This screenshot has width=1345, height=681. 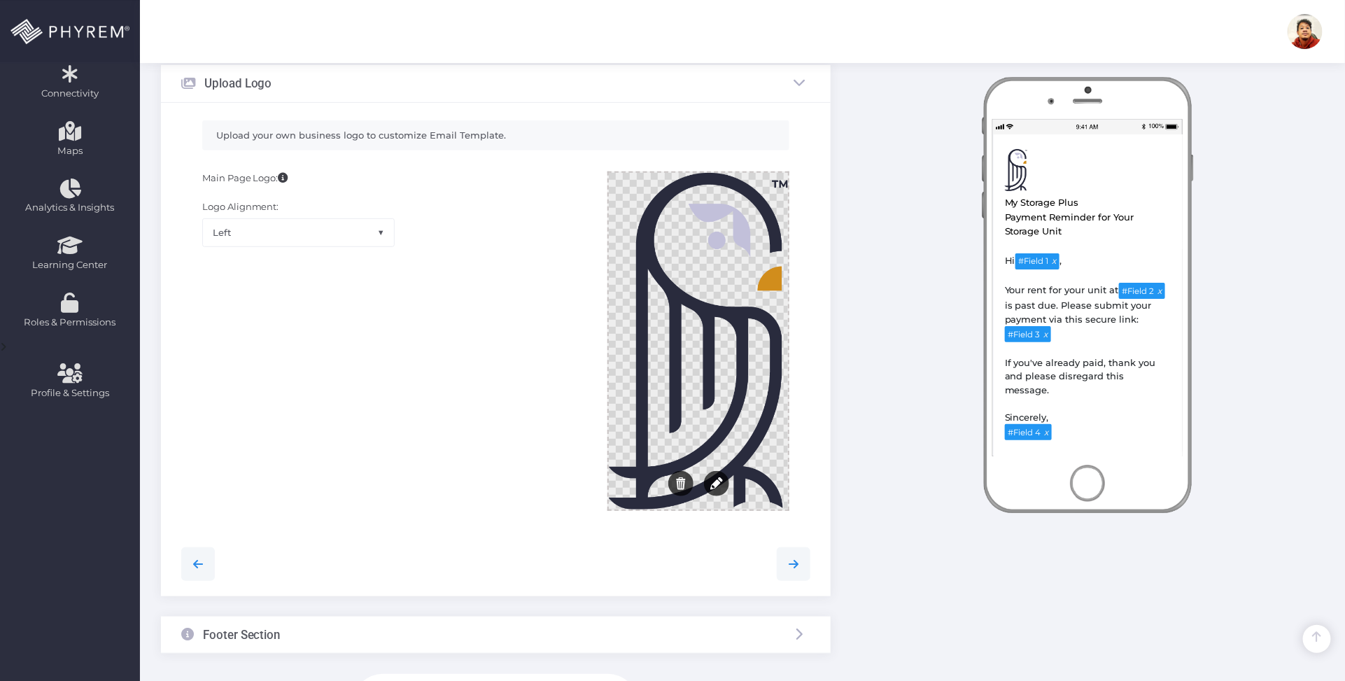 I want to click on img: 5ETw7kAAAAGSURBVAMAjgvynR+FKUEAAAAASUVORK5CYII=, so click(x=1016, y=170).